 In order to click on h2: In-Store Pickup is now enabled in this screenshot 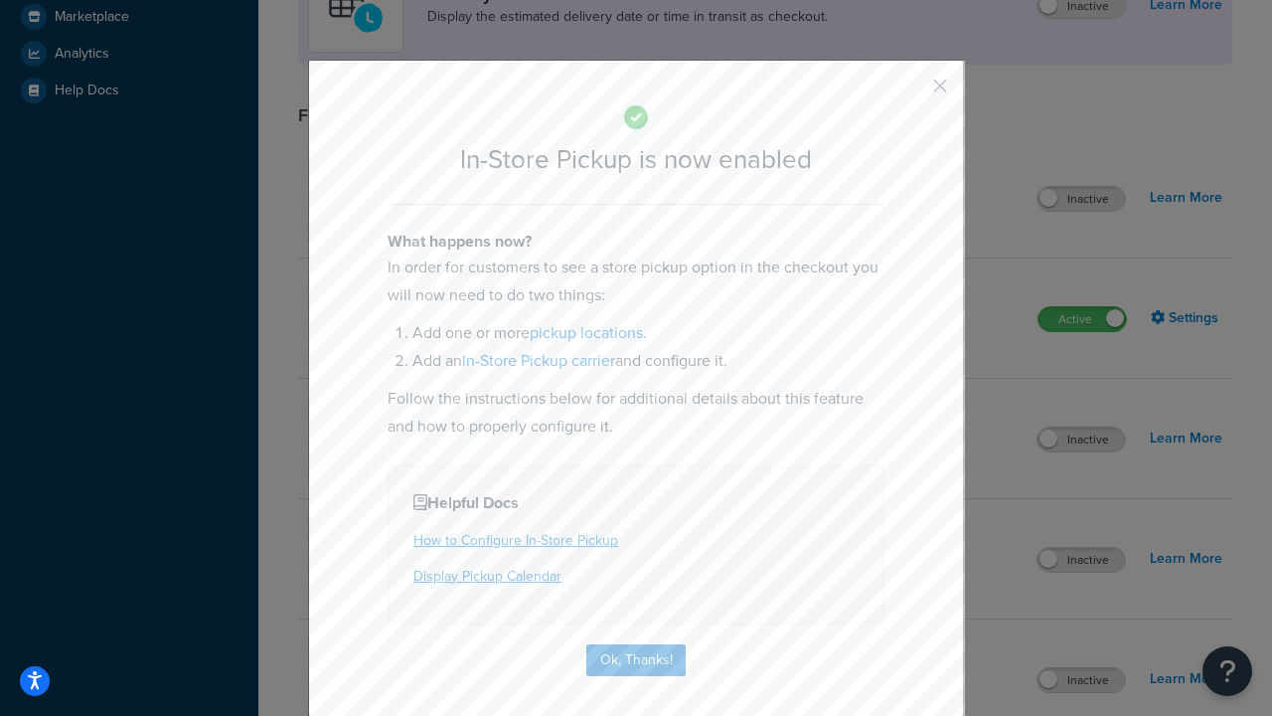, I will do `click(636, 159)`.